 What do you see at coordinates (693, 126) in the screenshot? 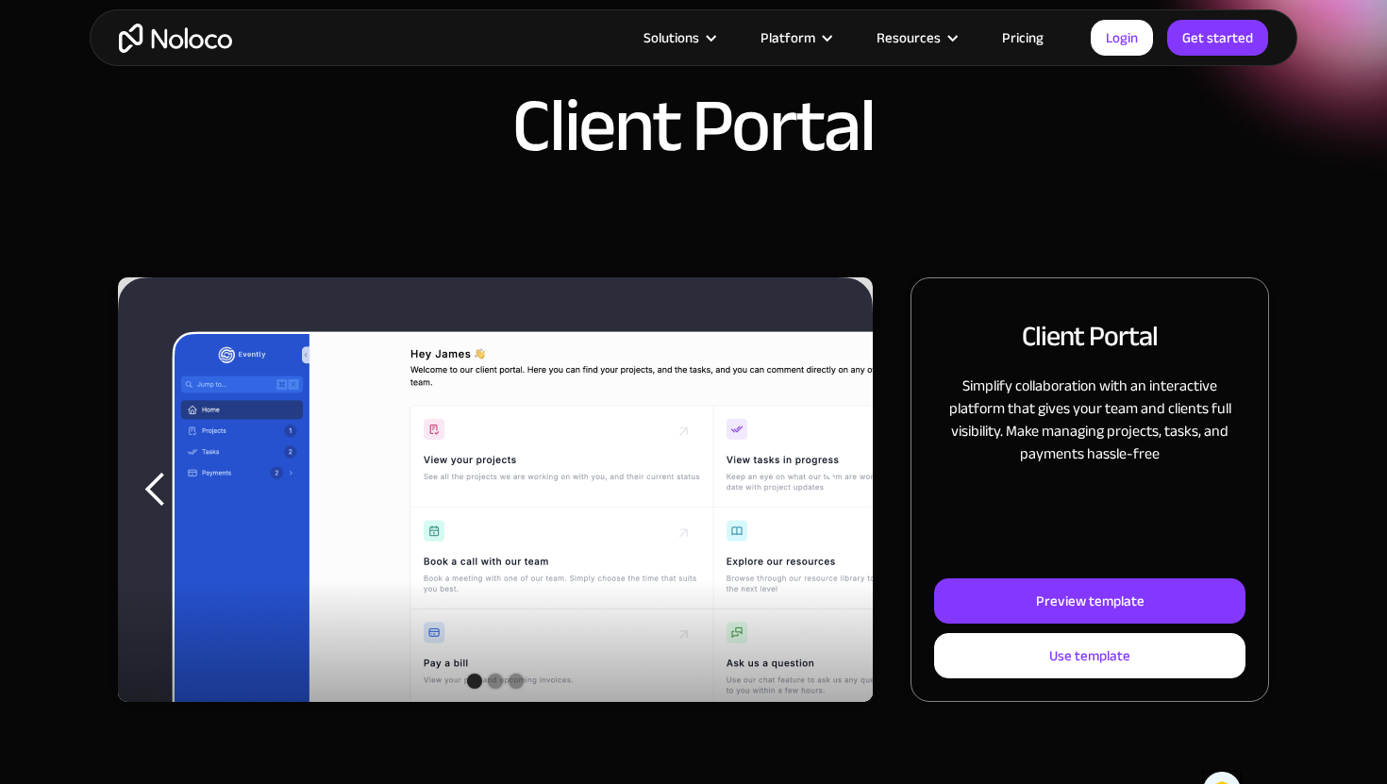
I see `h1: Client Portal` at bounding box center [693, 126].